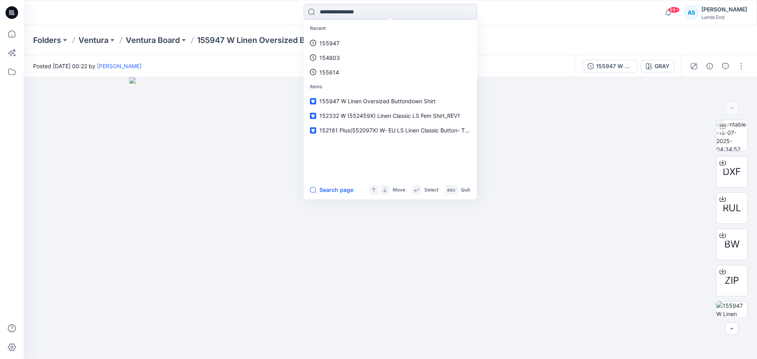 Image resolution: width=757 pixels, height=359 pixels. What do you see at coordinates (329, 72) in the screenshot?
I see `p: 155614` at bounding box center [329, 72].